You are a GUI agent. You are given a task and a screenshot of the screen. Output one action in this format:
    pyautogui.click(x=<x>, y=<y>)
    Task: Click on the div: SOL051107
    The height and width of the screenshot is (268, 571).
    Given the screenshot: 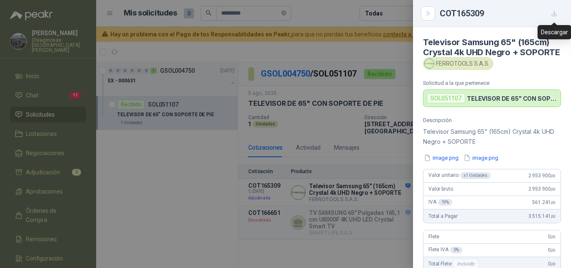 What is the action you would take?
    pyautogui.click(x=446, y=98)
    